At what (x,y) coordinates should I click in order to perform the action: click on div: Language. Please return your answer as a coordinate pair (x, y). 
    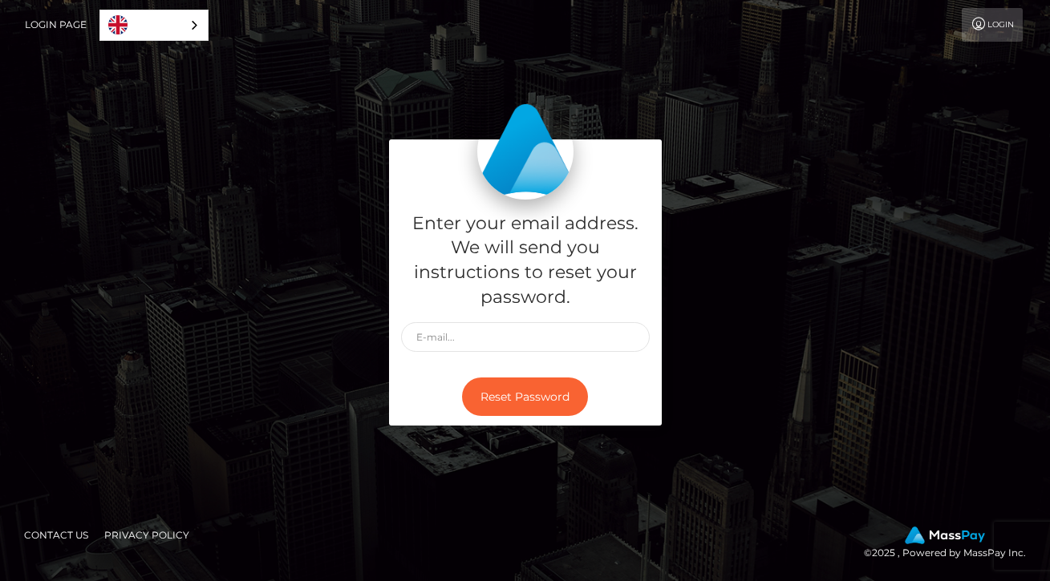
    Looking at the image, I should click on (154, 25).